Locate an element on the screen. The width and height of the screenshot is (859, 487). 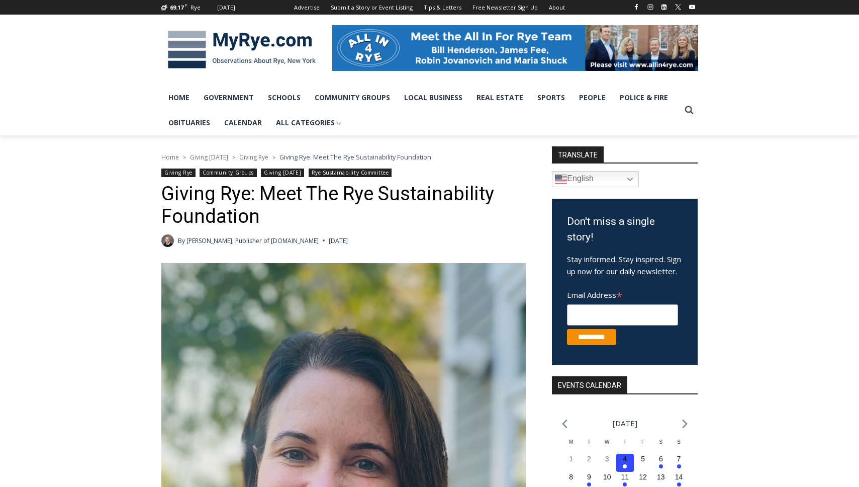
span: M is located at coordinates (571, 441).